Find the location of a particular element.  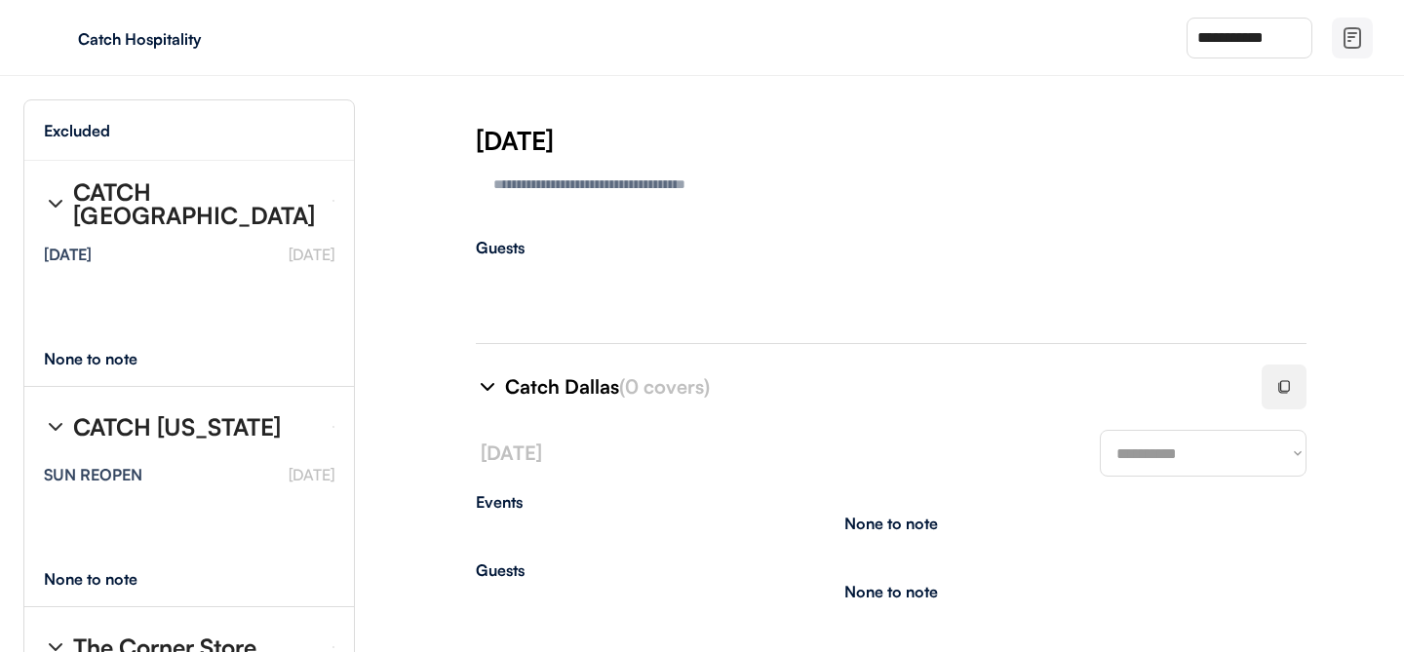

img: yH5BAEAAAAALAAAAAABAAEAAAIBRAA7 is located at coordinates (55, 38).